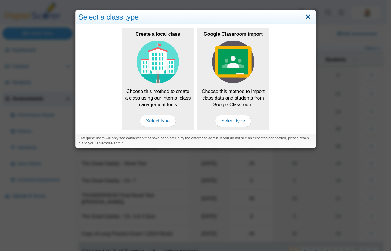  I want to click on div: Enterprise users will only see connection that have been set up by the enterprise admin. If you d..., so click(196, 141).